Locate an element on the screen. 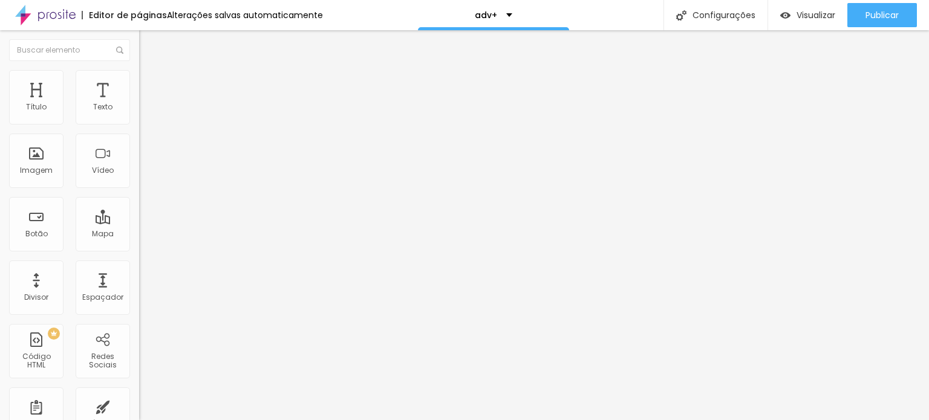 This screenshot has width=929, height=420. div: Imagem is located at coordinates (36, 170).